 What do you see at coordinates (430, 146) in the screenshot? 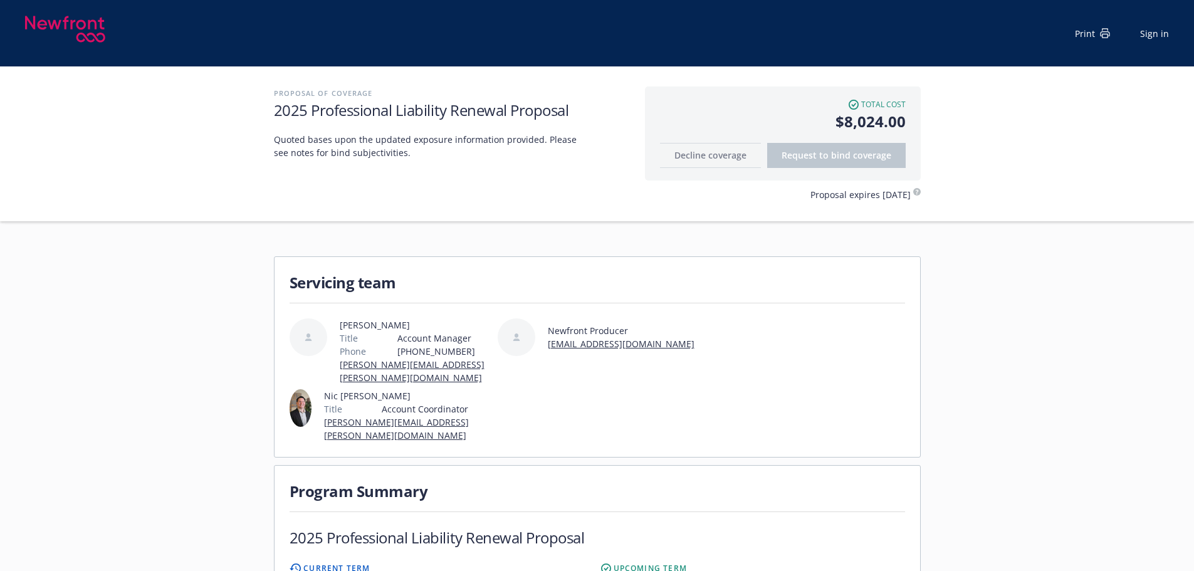
I see `span: Quoted bases upon the updated exposure information provided. Please see notes for bind subjectivi...` at bounding box center [430, 146].